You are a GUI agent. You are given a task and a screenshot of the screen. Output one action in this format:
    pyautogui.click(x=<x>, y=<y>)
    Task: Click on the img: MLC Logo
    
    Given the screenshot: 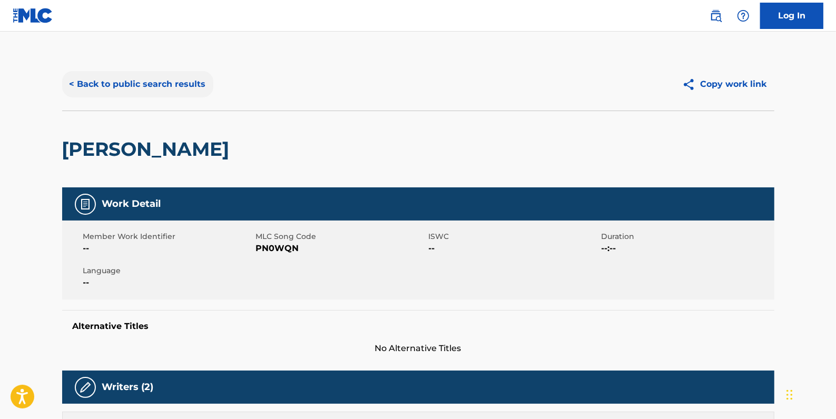 What is the action you would take?
    pyautogui.click(x=33, y=15)
    